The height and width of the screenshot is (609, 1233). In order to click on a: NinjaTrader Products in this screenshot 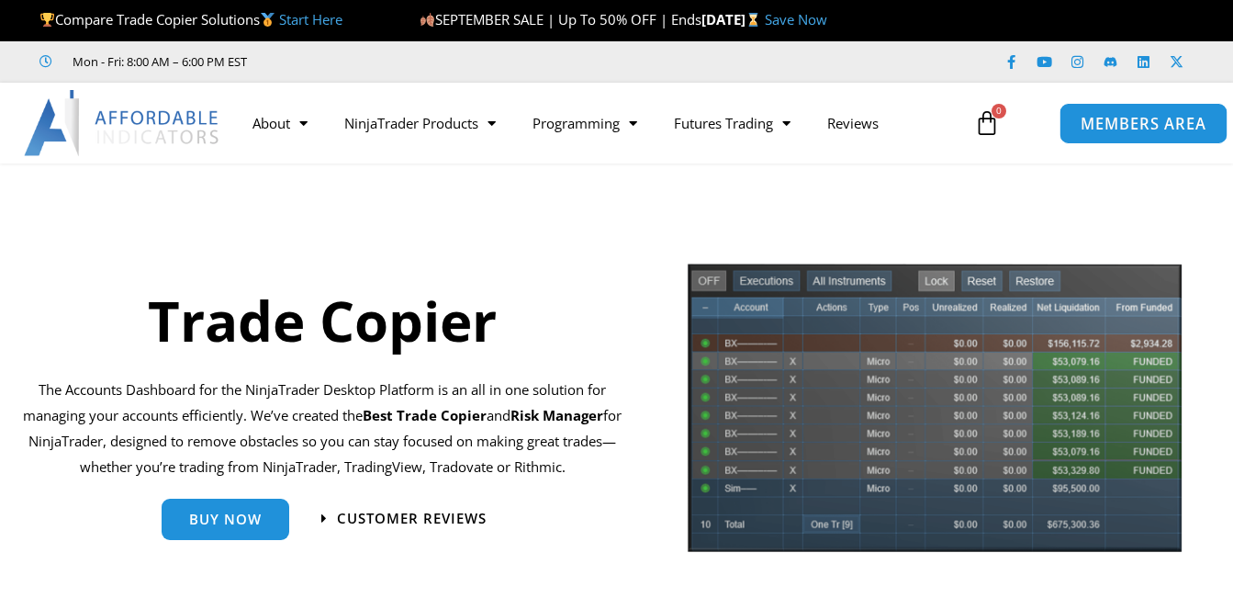, I will do `click(419, 123)`.